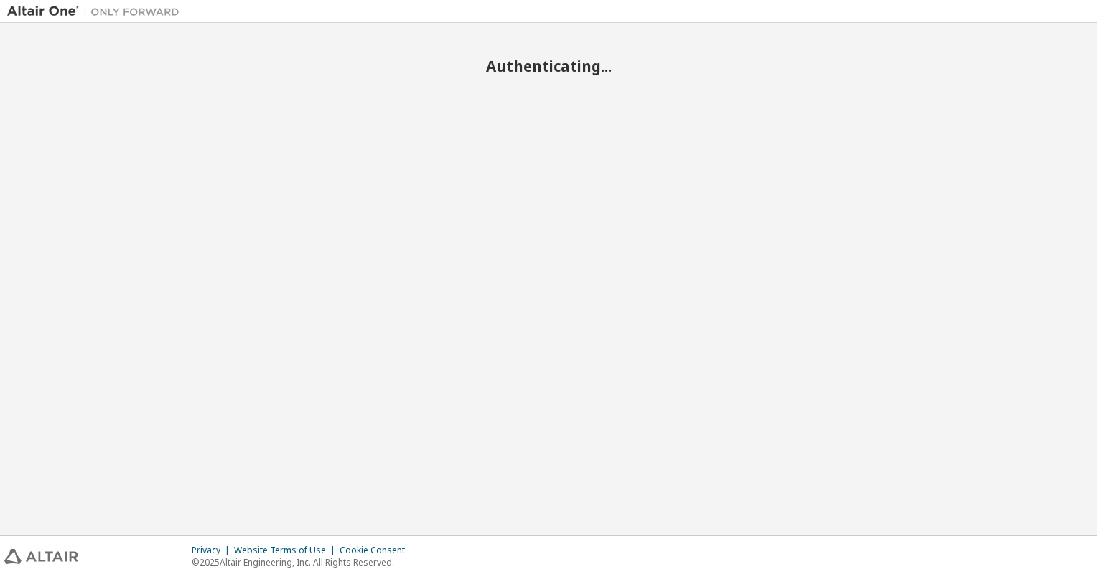 The image size is (1097, 577). What do you see at coordinates (376, 551) in the screenshot?
I see `div: Cookie Consent` at bounding box center [376, 551].